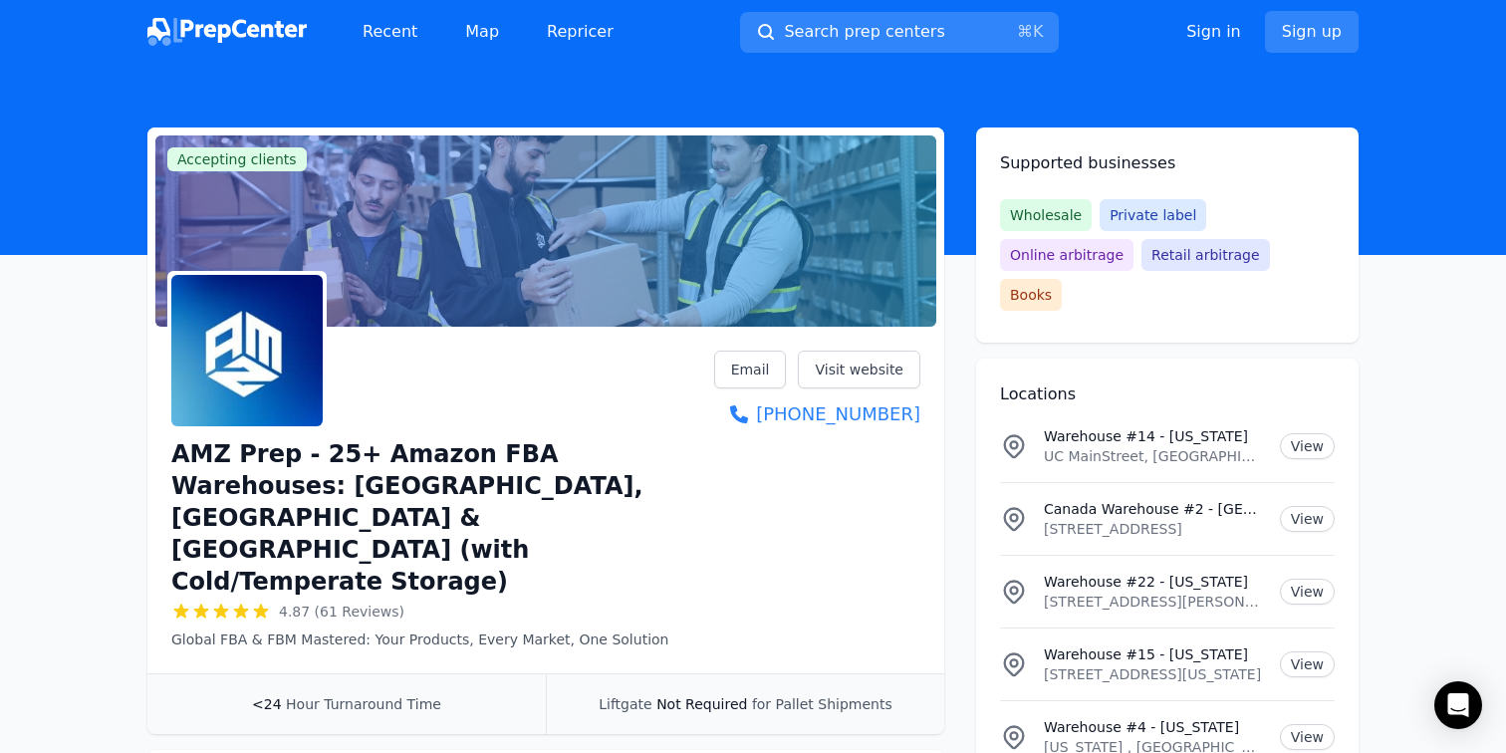 The image size is (1506, 753). What do you see at coordinates (701, 704) in the screenshot?
I see `span: Not Required` at bounding box center [701, 704].